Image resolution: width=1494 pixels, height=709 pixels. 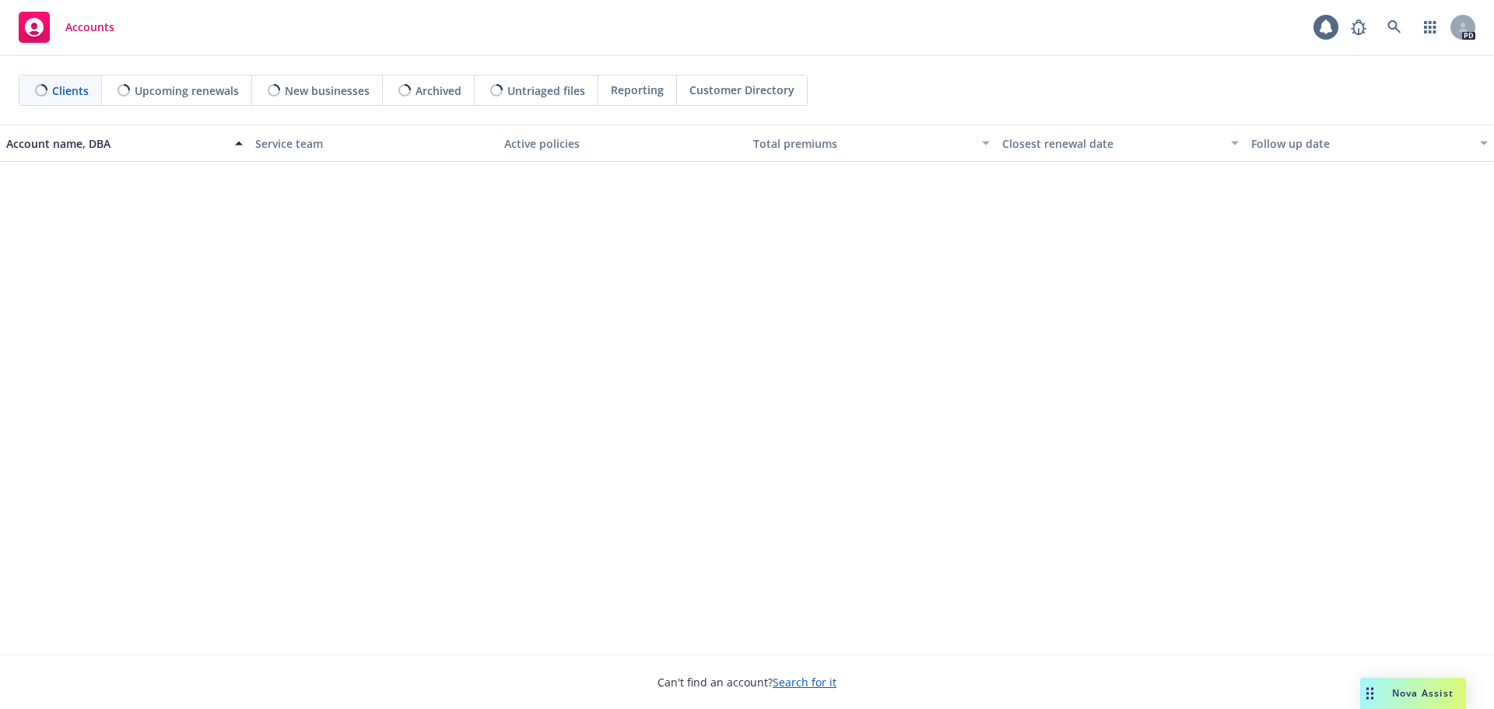 What do you see at coordinates (747, 681) in the screenshot?
I see `span: Can't find an account?` at bounding box center [747, 681].